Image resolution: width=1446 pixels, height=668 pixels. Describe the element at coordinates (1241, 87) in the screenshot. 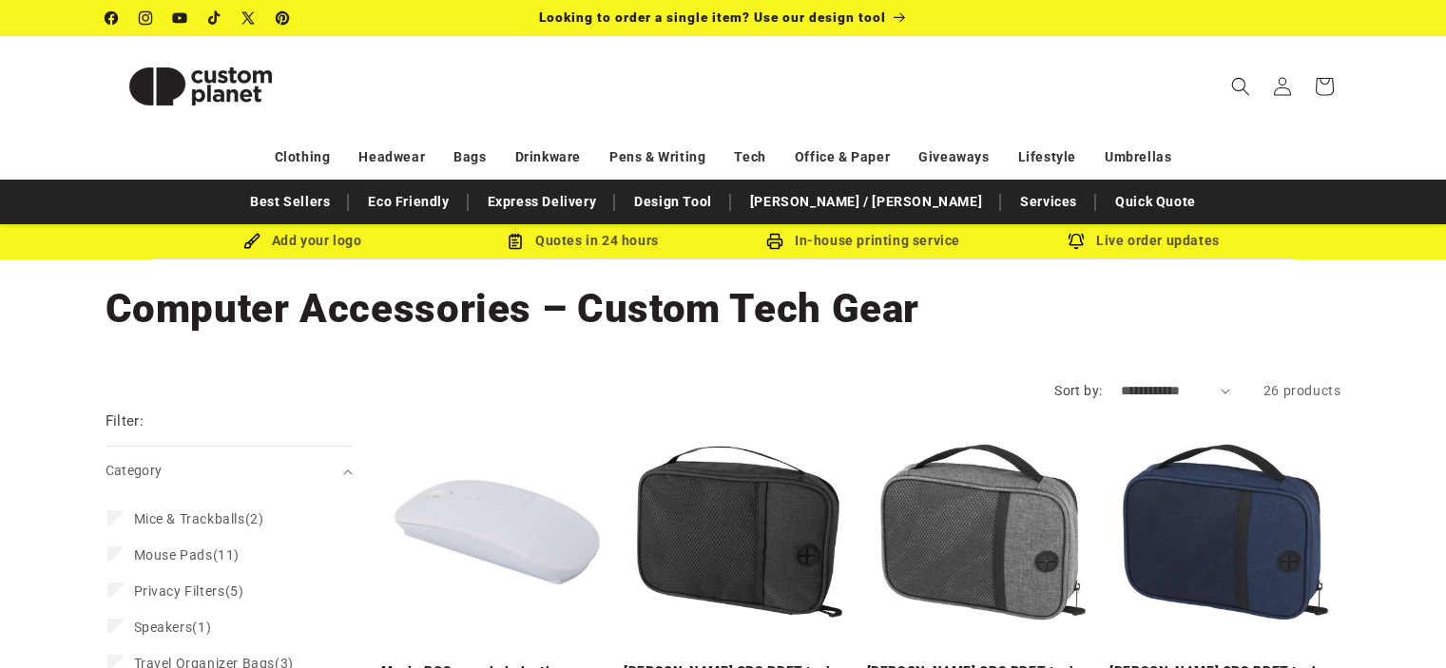

I see `summary: Search` at that location.